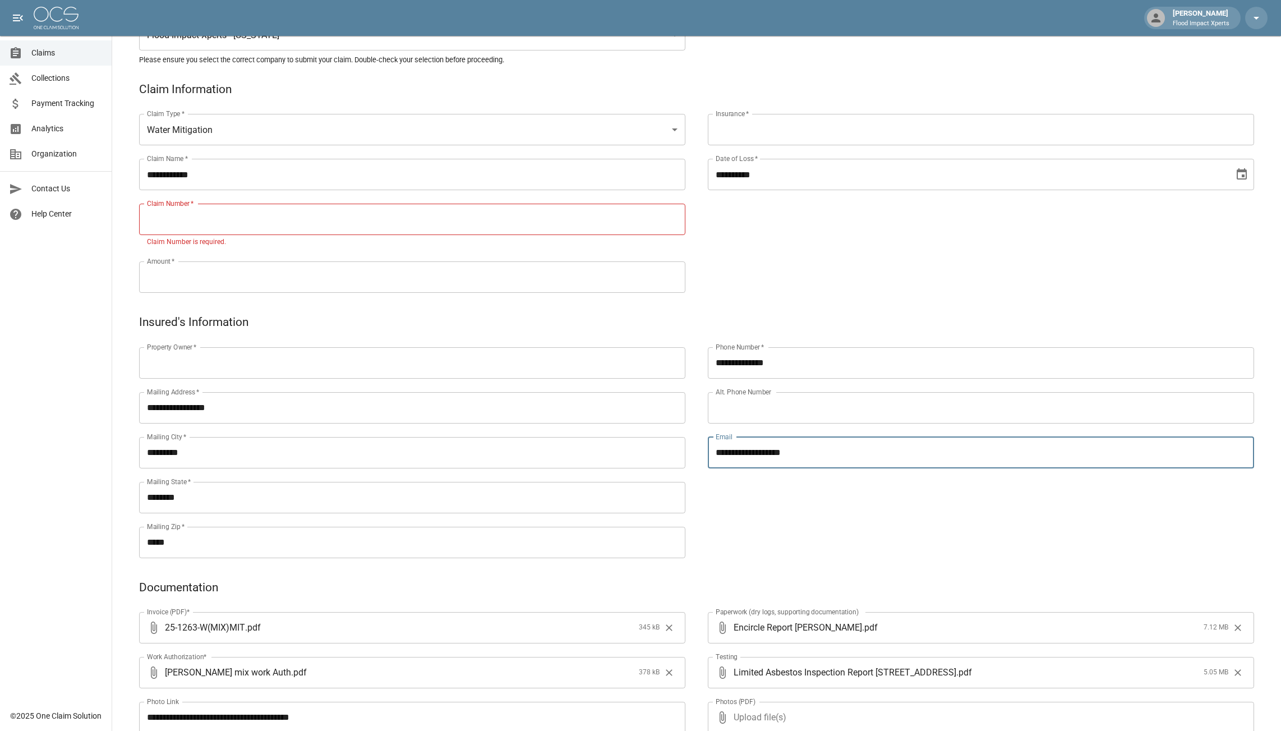 This screenshot has height=731, width=1281. Describe the element at coordinates (18, 18) in the screenshot. I see `button: open drawer` at that location.